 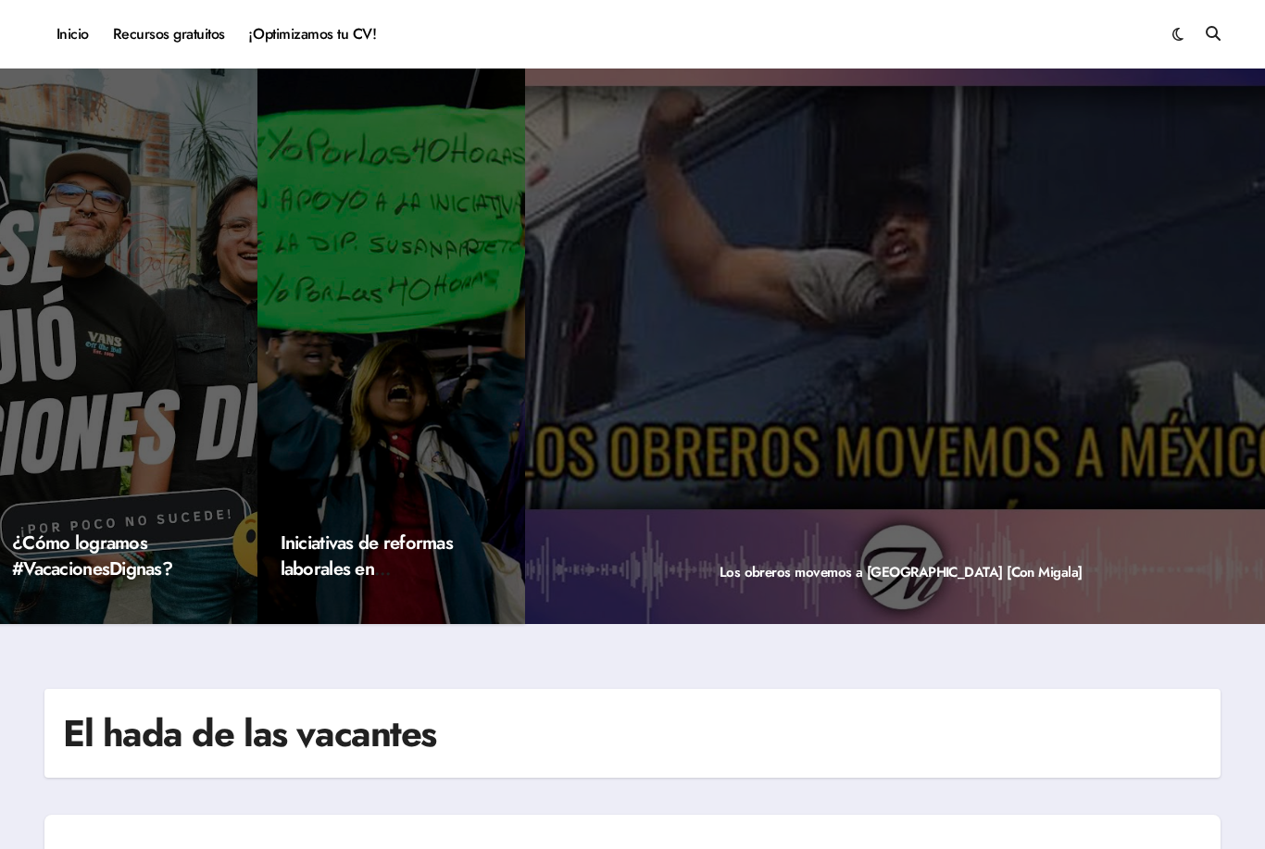 What do you see at coordinates (312, 34) in the screenshot?
I see `a: ¡Optimizamos tu CV!` at bounding box center [312, 34].